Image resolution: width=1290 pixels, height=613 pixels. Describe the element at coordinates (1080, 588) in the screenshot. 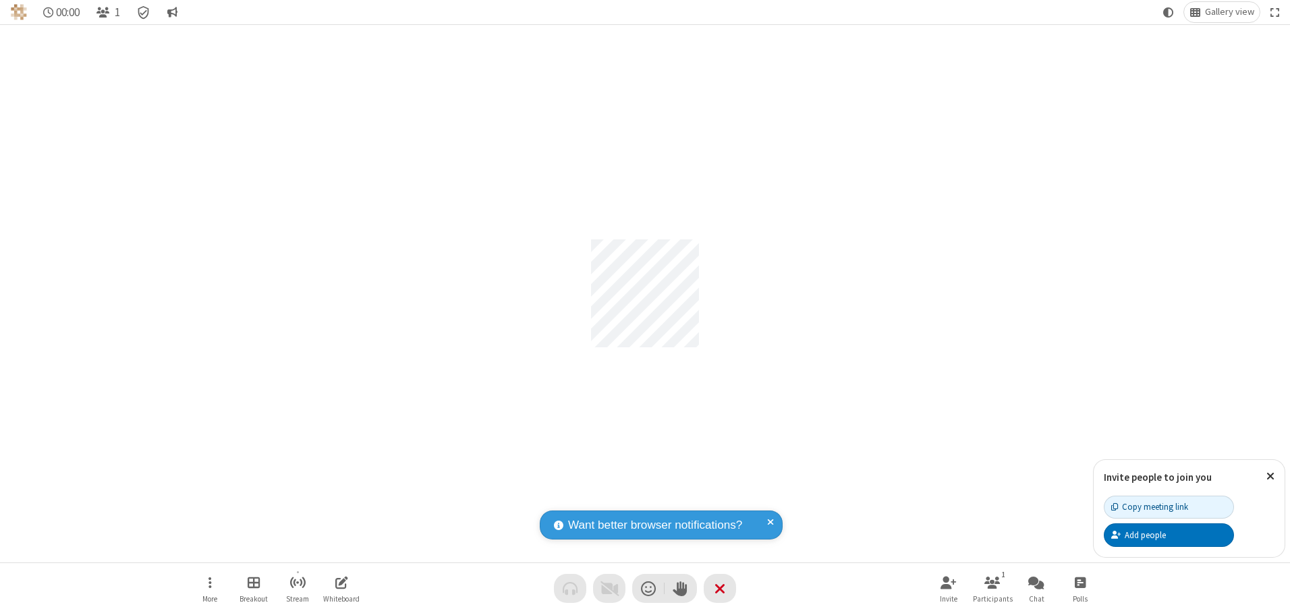

I see `button: Open poll` at that location.